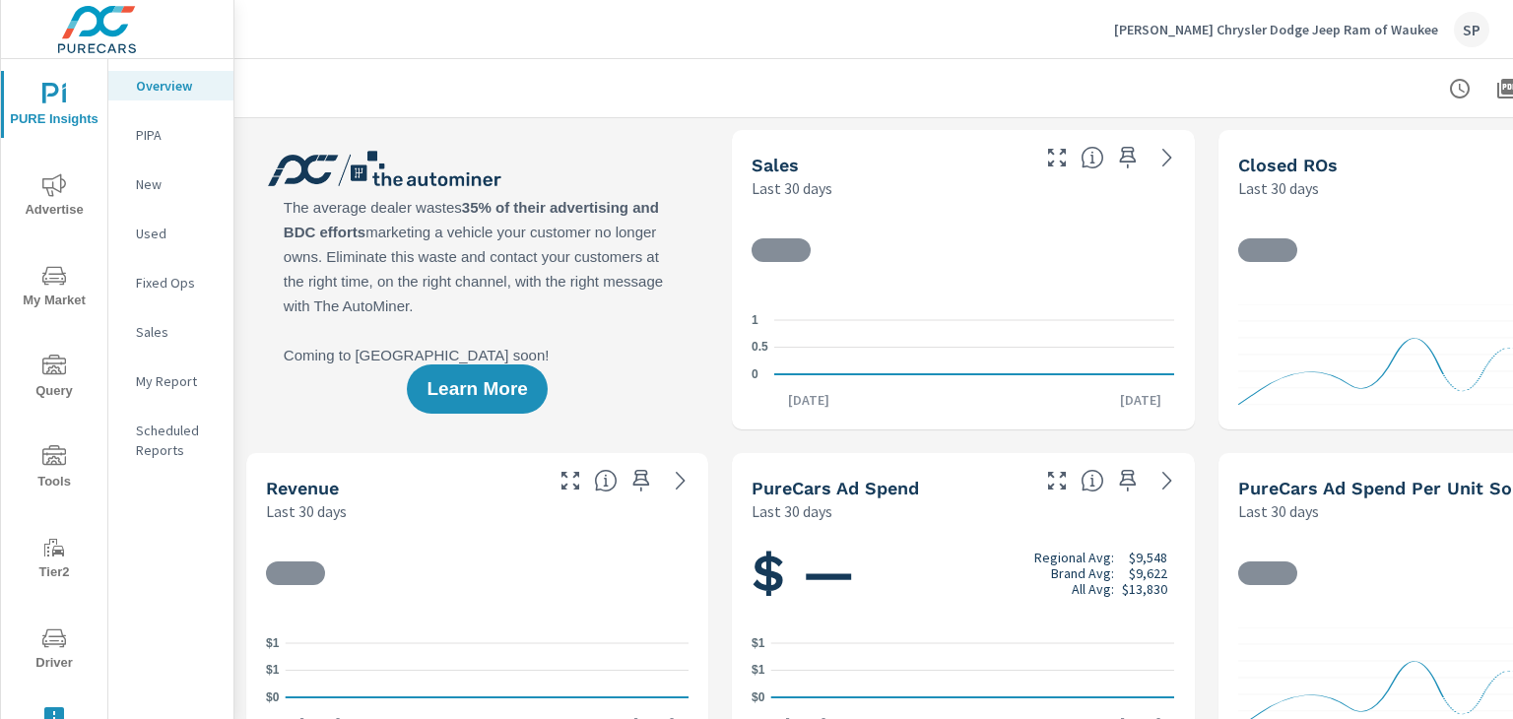 Image resolution: width=1513 pixels, height=719 pixels. What do you see at coordinates (477, 389) in the screenshot?
I see `span: Learn More` at bounding box center [477, 389].